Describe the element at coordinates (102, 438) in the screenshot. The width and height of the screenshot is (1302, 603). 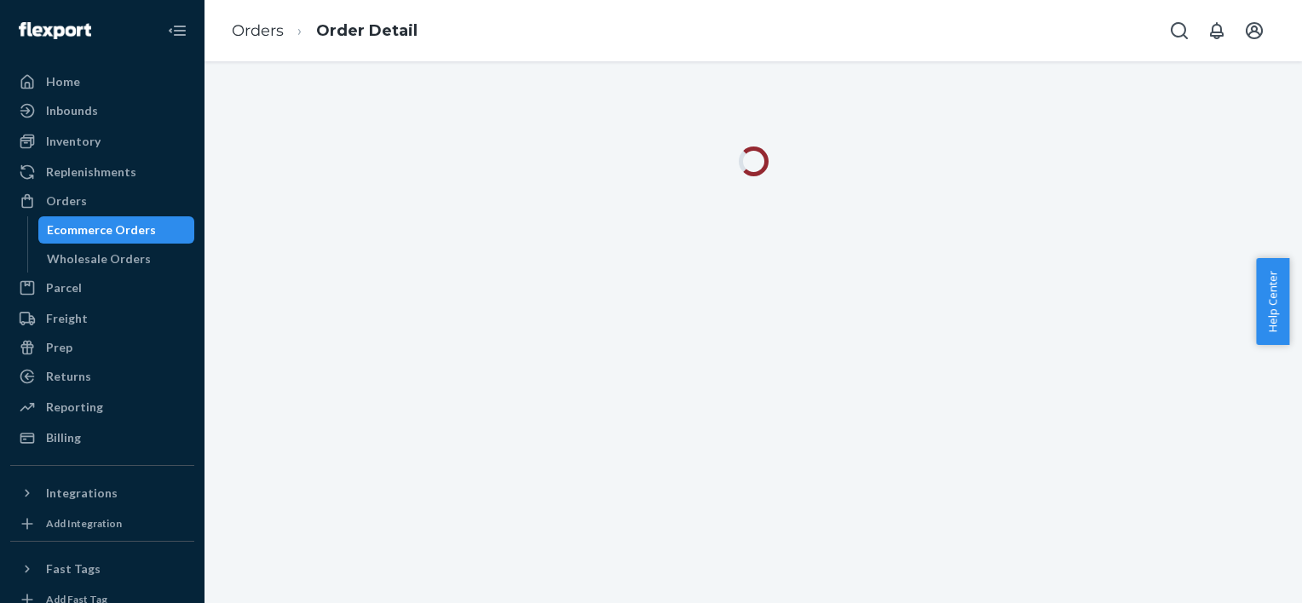
I see `a: Billing` at that location.